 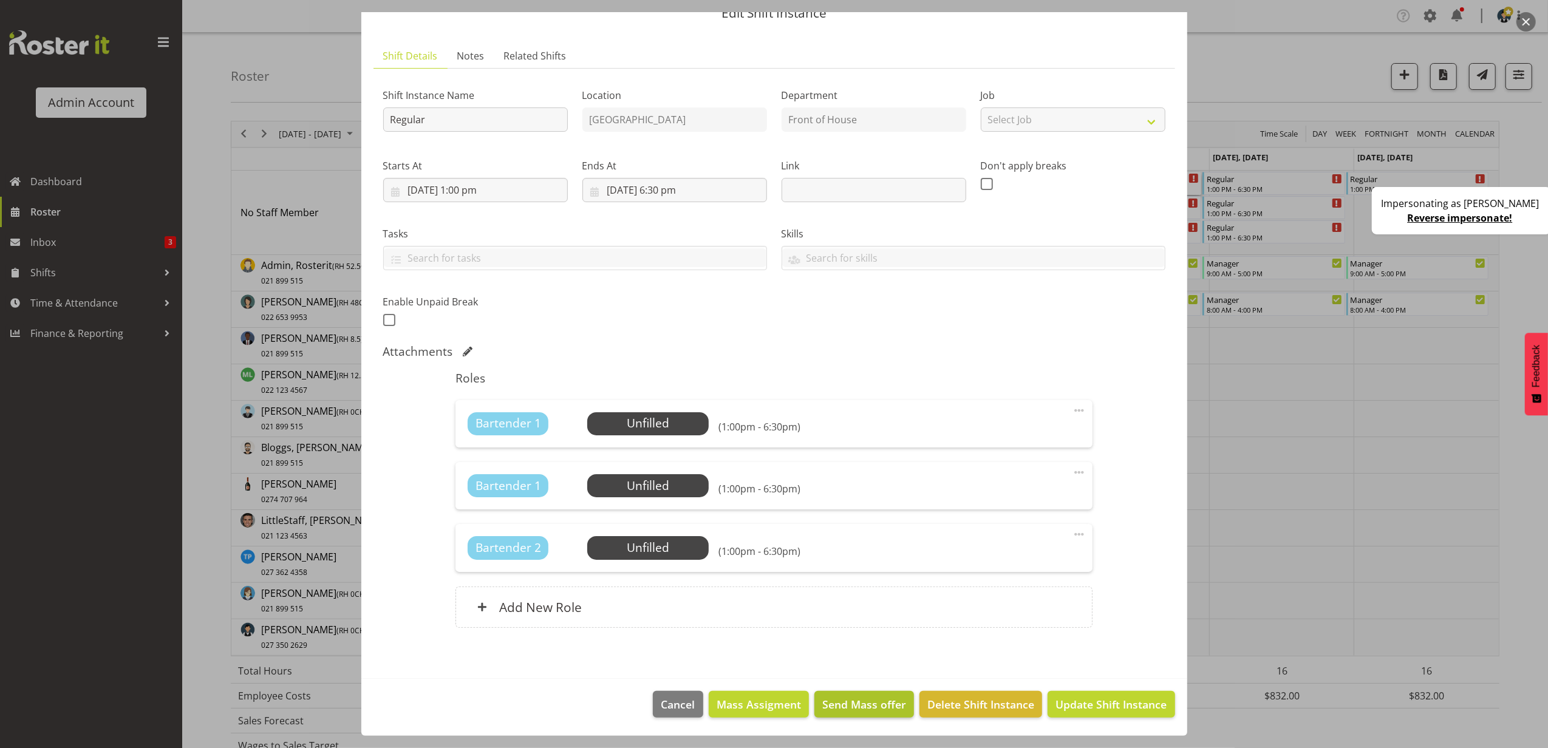 What do you see at coordinates (864, 704) in the screenshot?
I see `button: Send Mass offer` at bounding box center [864, 704].